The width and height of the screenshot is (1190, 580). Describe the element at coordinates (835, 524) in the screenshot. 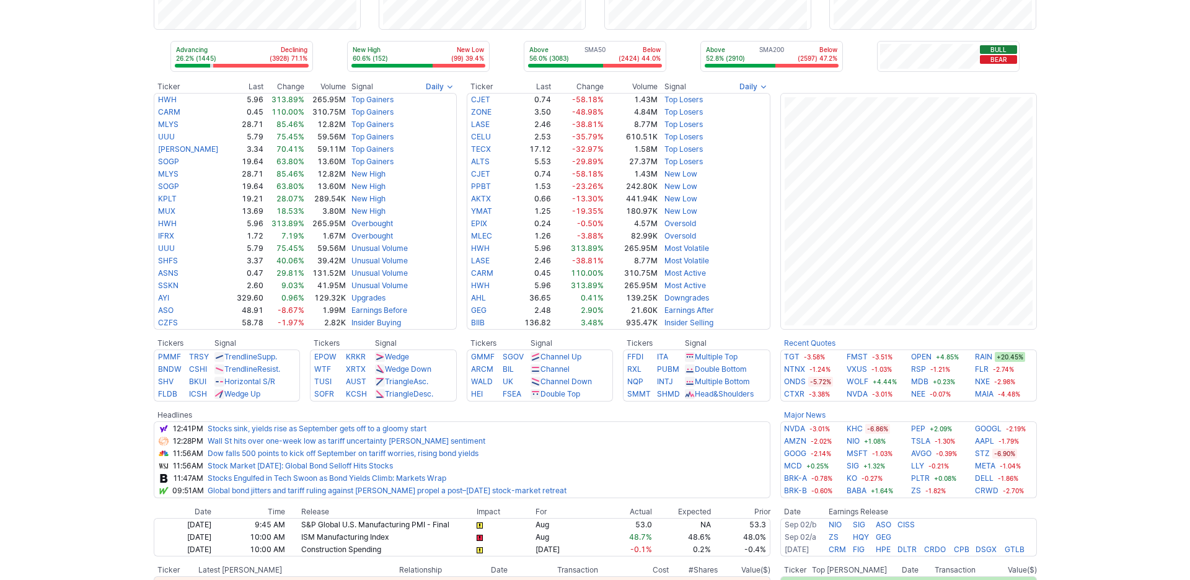

I see `a: NIO` at that location.